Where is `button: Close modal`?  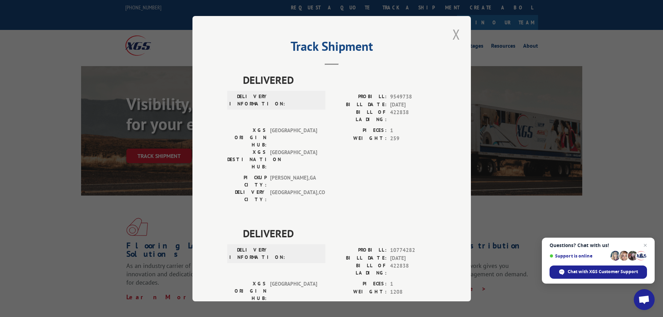
button: Close modal is located at coordinates (456, 34).